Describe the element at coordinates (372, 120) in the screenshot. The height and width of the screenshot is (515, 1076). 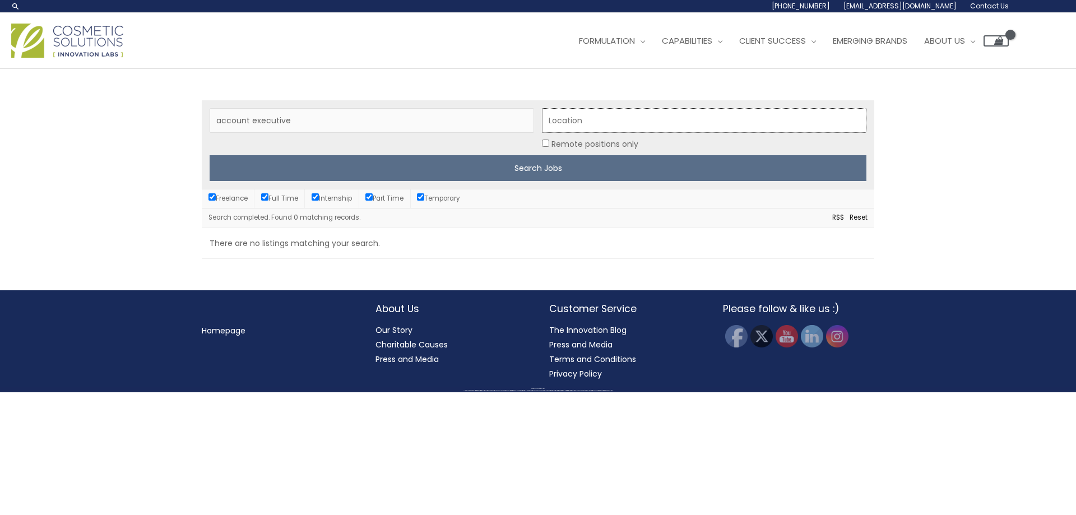
I see `input: Keywords` at that location.